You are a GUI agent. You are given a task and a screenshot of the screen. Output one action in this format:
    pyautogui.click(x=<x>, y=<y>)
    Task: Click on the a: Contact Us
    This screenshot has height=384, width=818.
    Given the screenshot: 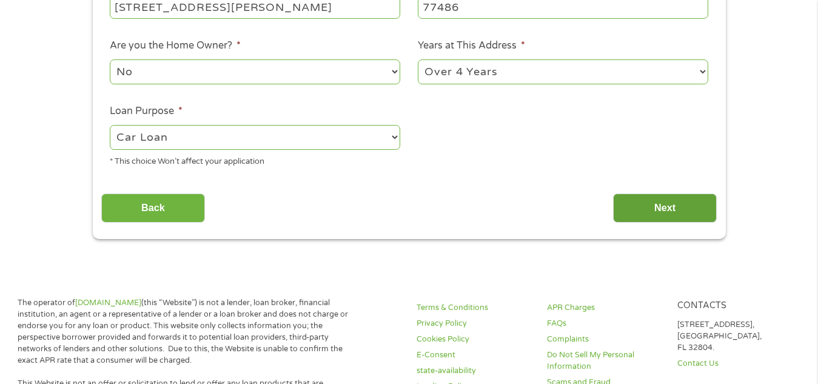 What is the action you would take?
    pyautogui.click(x=734, y=363)
    